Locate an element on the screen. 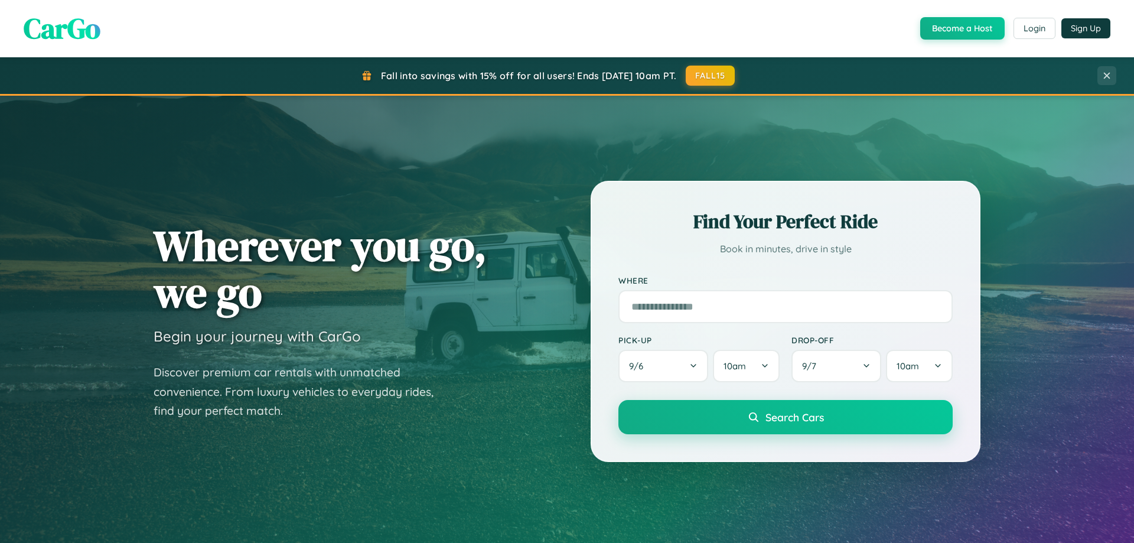  h3: Begin your journey with CarGo is located at coordinates (257, 336).